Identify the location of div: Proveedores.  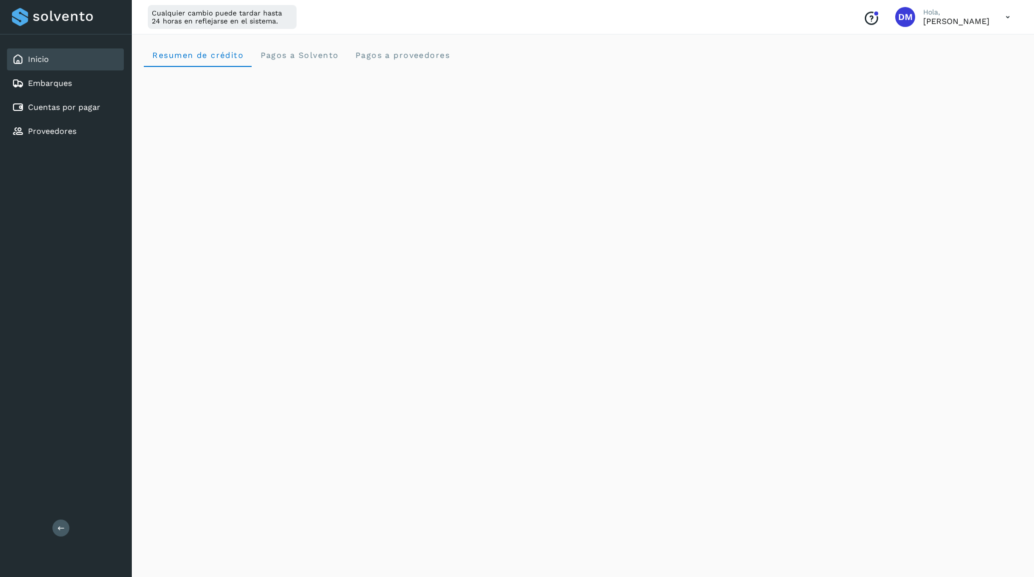
(65, 131).